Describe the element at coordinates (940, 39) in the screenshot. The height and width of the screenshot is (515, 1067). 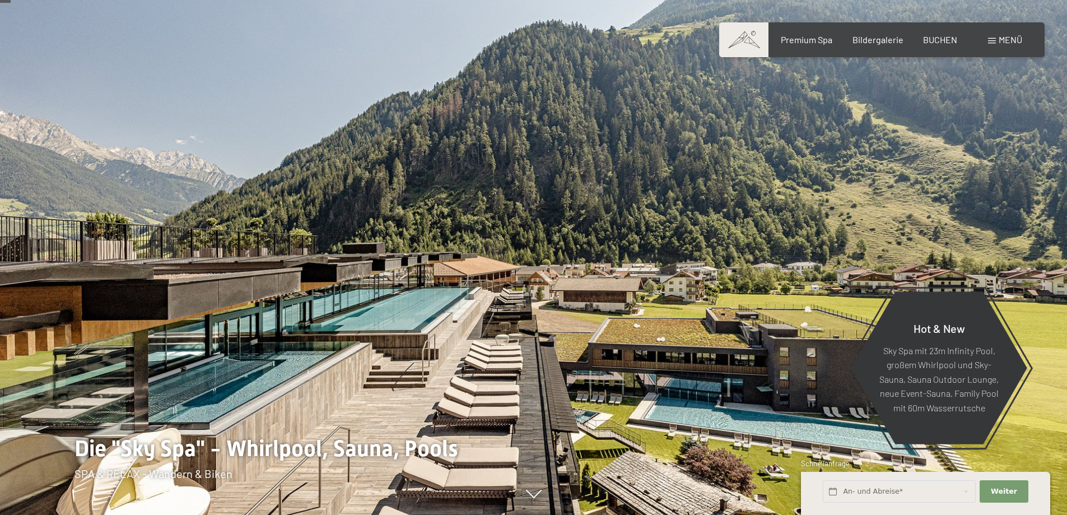
I see `span: BUCHEN` at that location.